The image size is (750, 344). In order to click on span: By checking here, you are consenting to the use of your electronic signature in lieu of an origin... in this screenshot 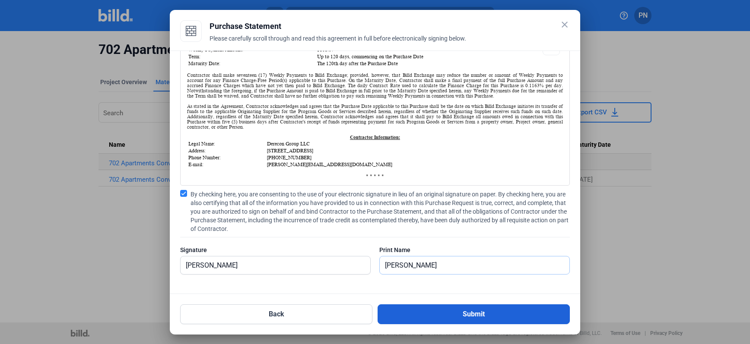, I will do `click(380, 212)`.